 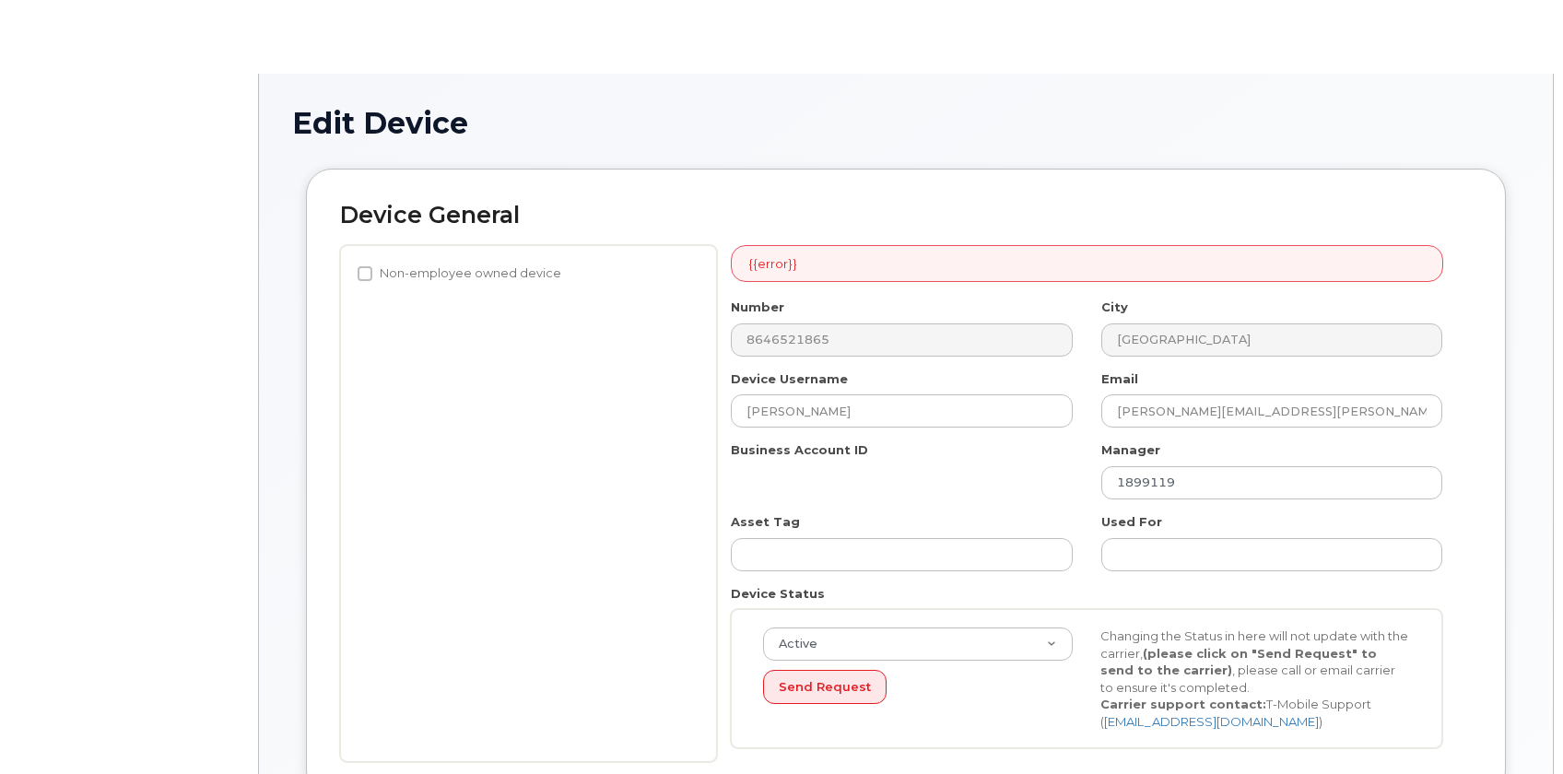 I want to click on div: Changing the Status in here will not update with the carrier, , please call or email carrier to e..., so click(x=1255, y=678).